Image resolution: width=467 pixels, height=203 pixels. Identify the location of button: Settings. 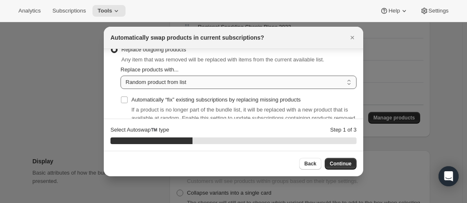
(434, 11).